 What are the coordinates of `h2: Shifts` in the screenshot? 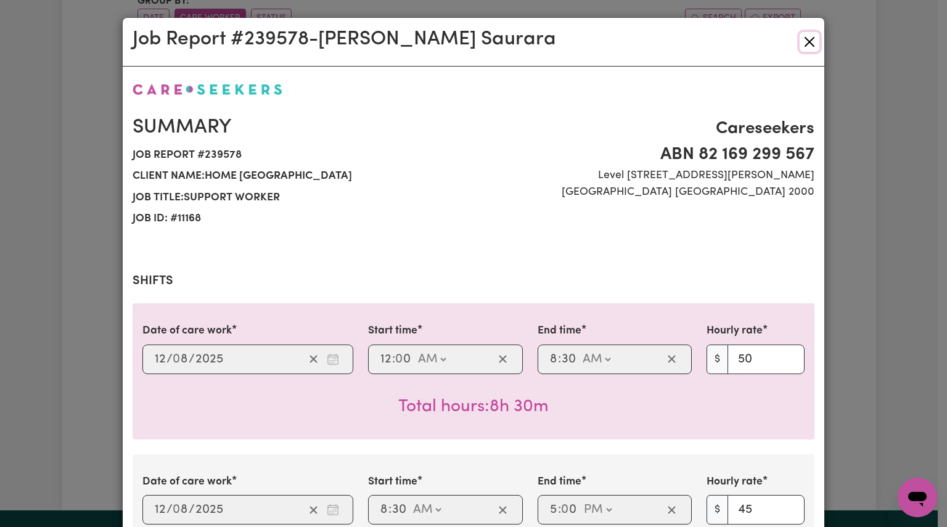 It's located at (474, 281).